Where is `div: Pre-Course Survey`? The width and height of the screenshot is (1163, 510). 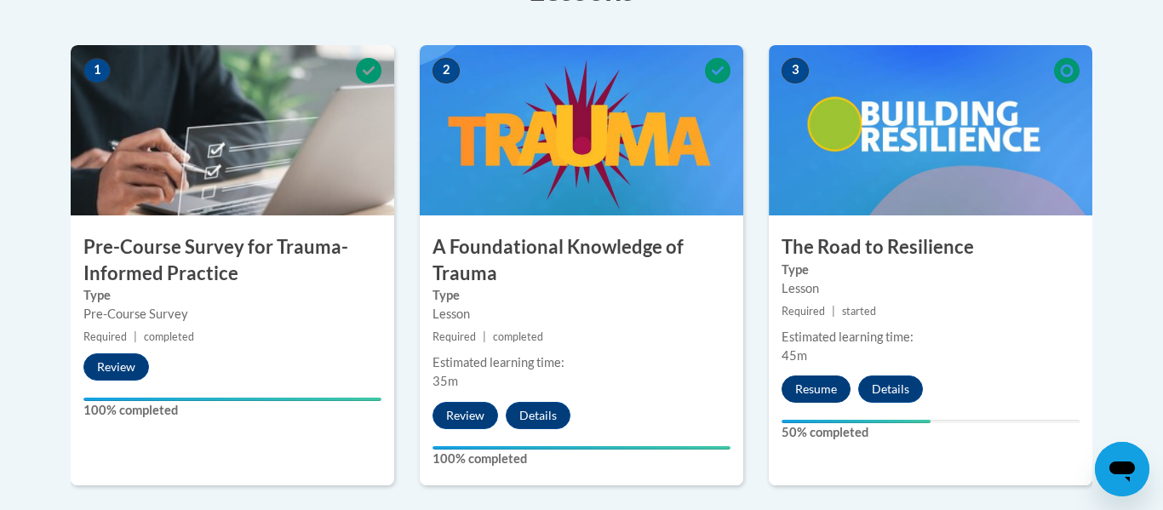 div: Pre-Course Survey is located at coordinates (232, 314).